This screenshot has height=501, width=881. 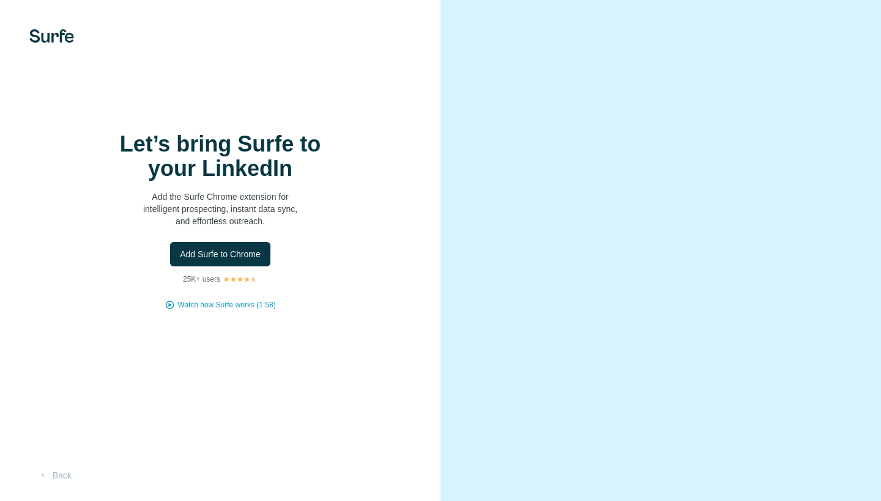 I want to click on img: Rating Stars, so click(x=240, y=279).